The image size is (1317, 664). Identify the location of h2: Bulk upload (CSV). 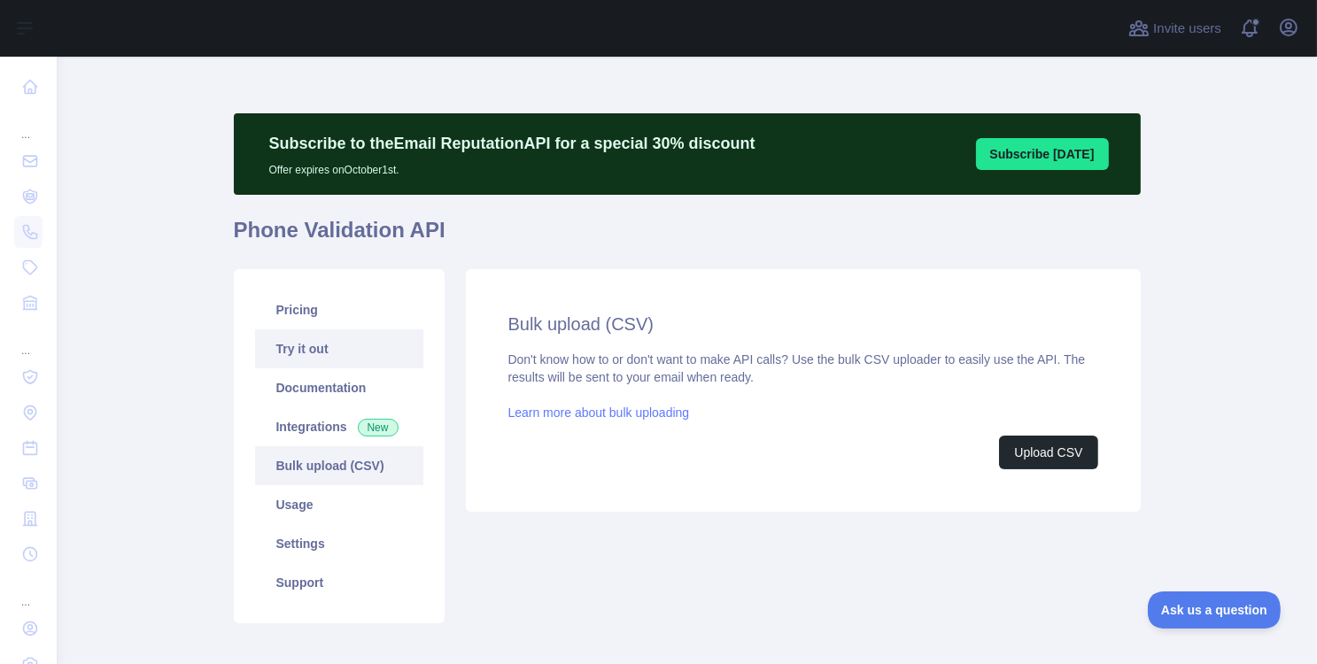
(804, 324).